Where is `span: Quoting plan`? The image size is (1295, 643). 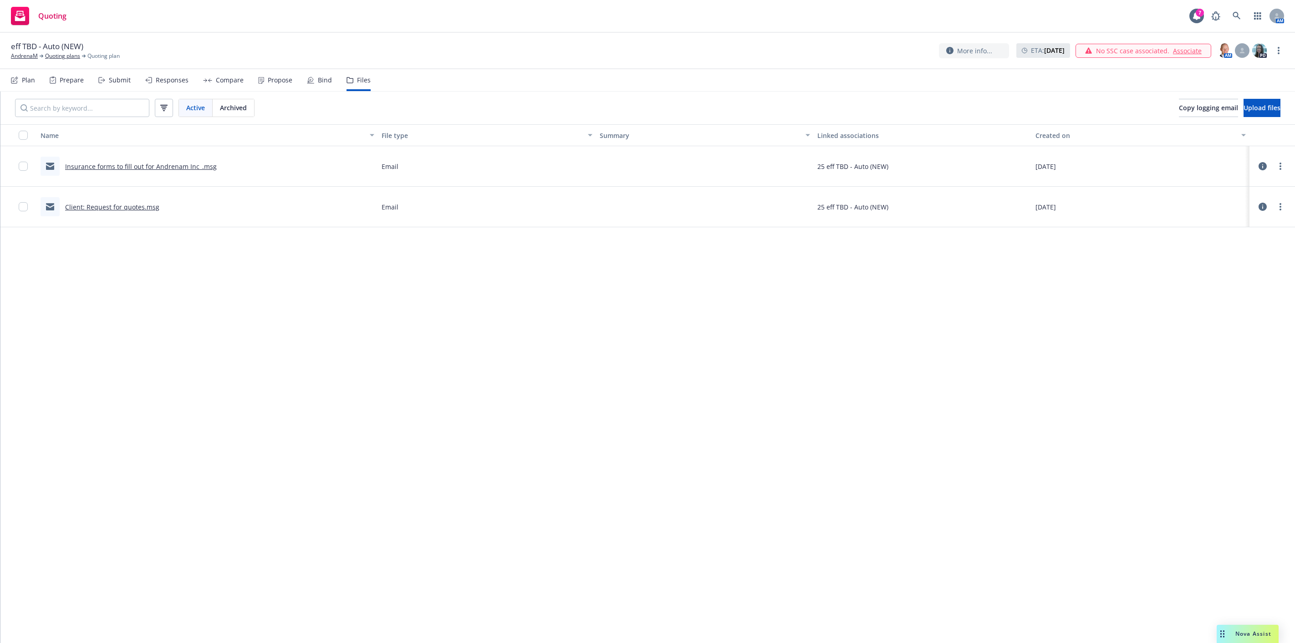 span: Quoting plan is located at coordinates (103, 56).